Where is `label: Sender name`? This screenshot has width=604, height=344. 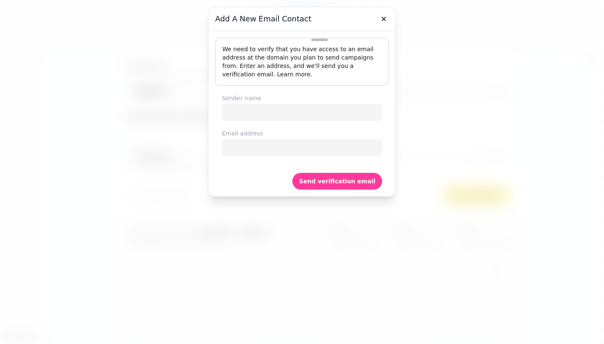
label: Sender name is located at coordinates (302, 98).